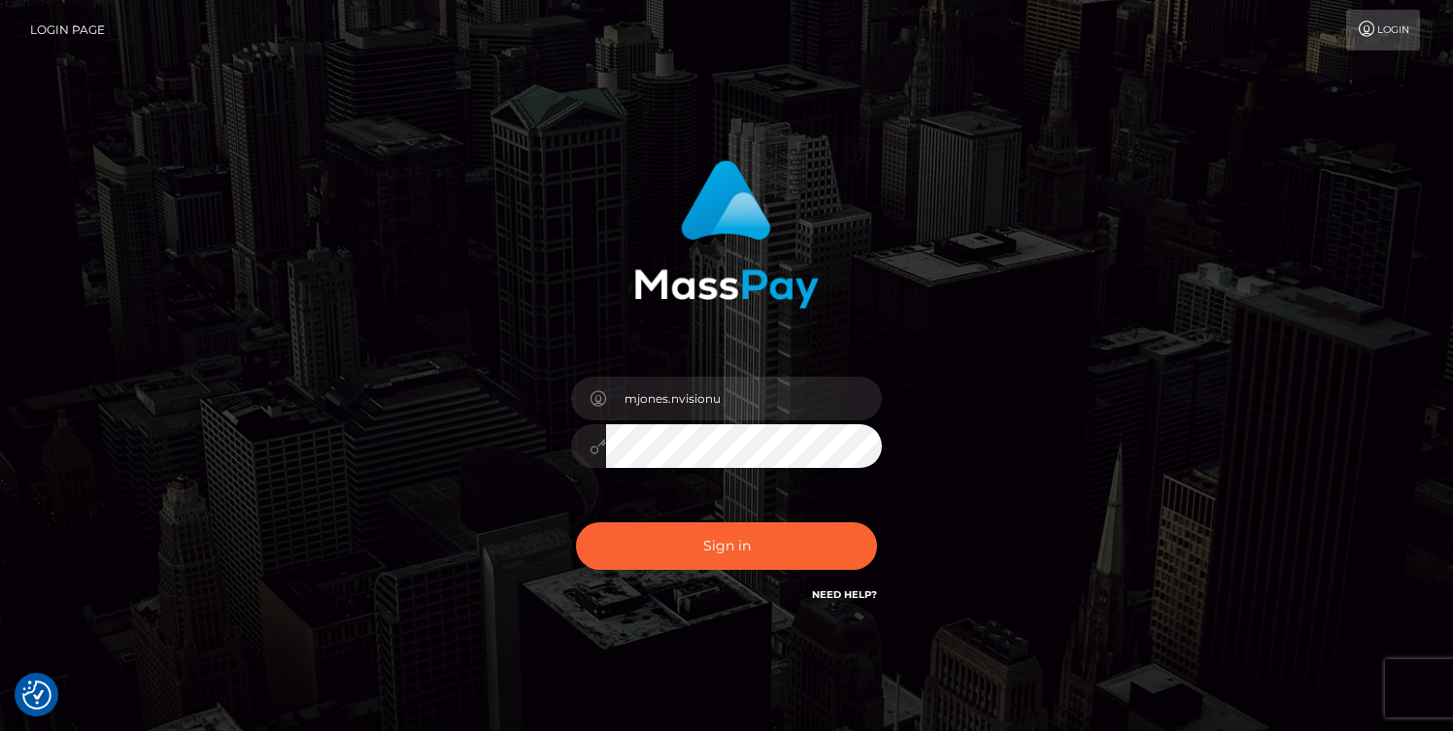  What do you see at coordinates (744, 398) in the screenshot?
I see `input: Username...` at bounding box center [744, 398].